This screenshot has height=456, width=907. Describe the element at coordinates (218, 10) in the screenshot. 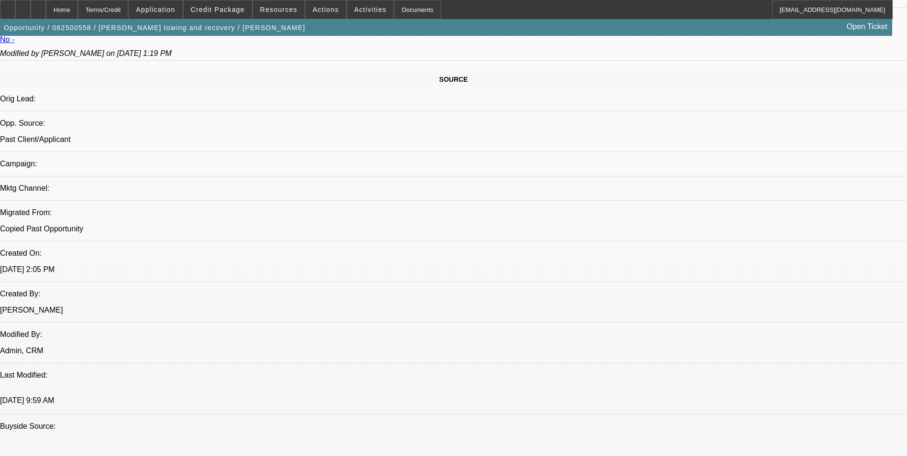

I see `button: Credit Package` at that location.